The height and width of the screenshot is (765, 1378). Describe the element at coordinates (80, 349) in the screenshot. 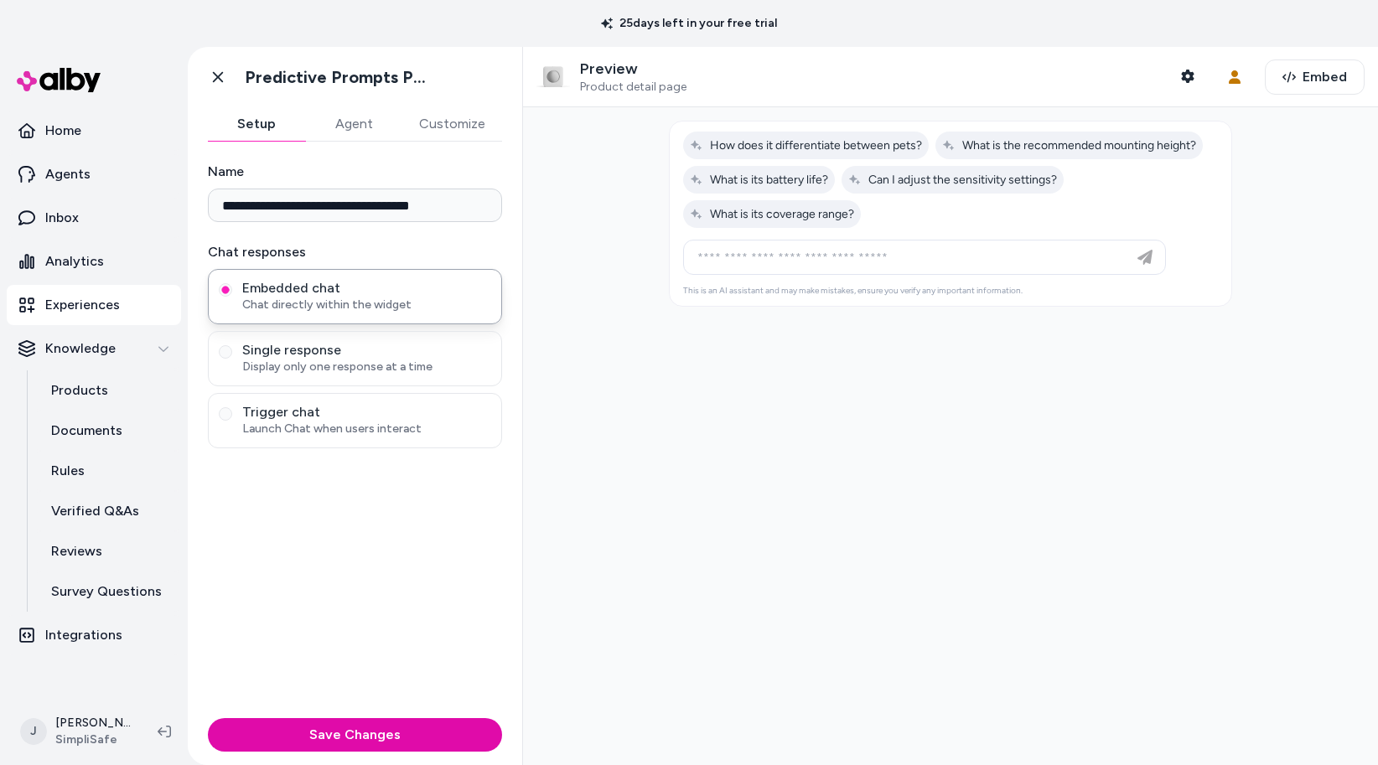

I see `p: Knowledge` at that location.